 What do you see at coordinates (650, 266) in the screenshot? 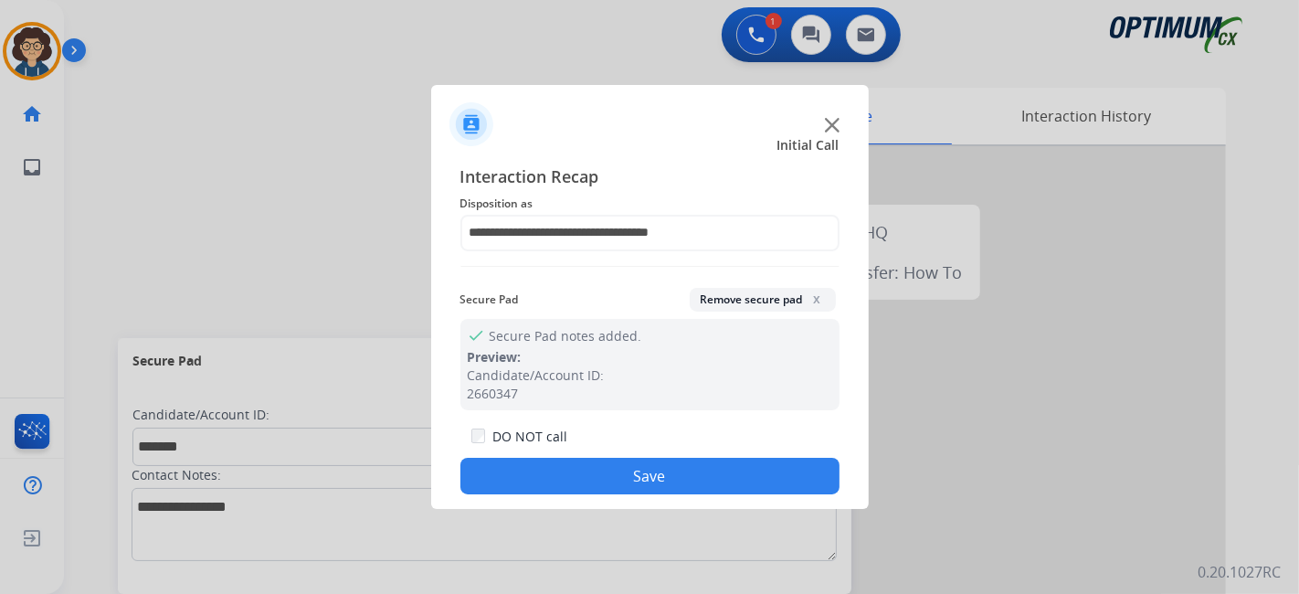
I see `img: contact-recap-line.svg` at bounding box center [650, 266].